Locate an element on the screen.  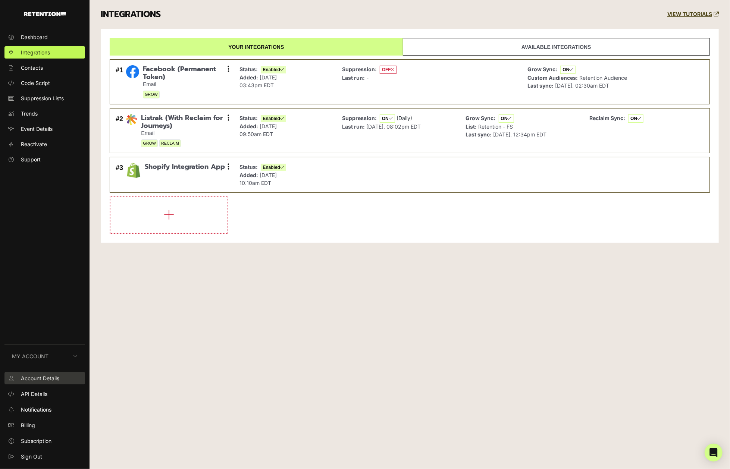
img: Listrak (With Reclaim for Journeys) is located at coordinates (132, 120).